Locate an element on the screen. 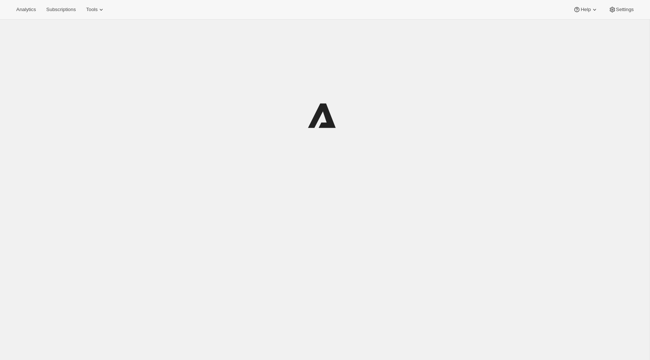 The height and width of the screenshot is (360, 650). span: Settings is located at coordinates (624, 10).